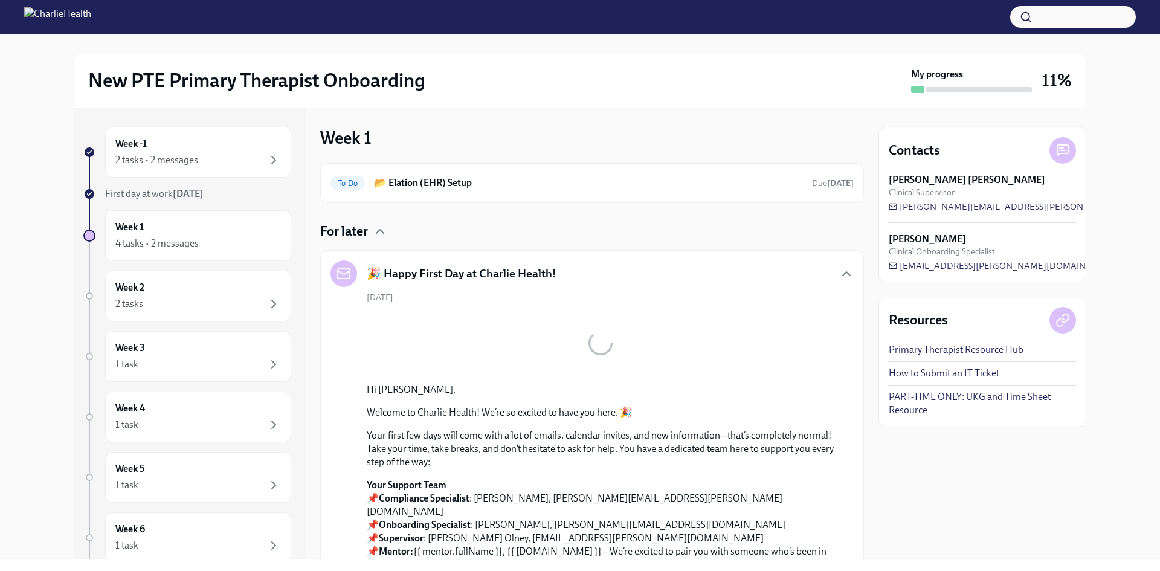  Describe the element at coordinates (592, 231) in the screenshot. I see `div: For later` at that location.